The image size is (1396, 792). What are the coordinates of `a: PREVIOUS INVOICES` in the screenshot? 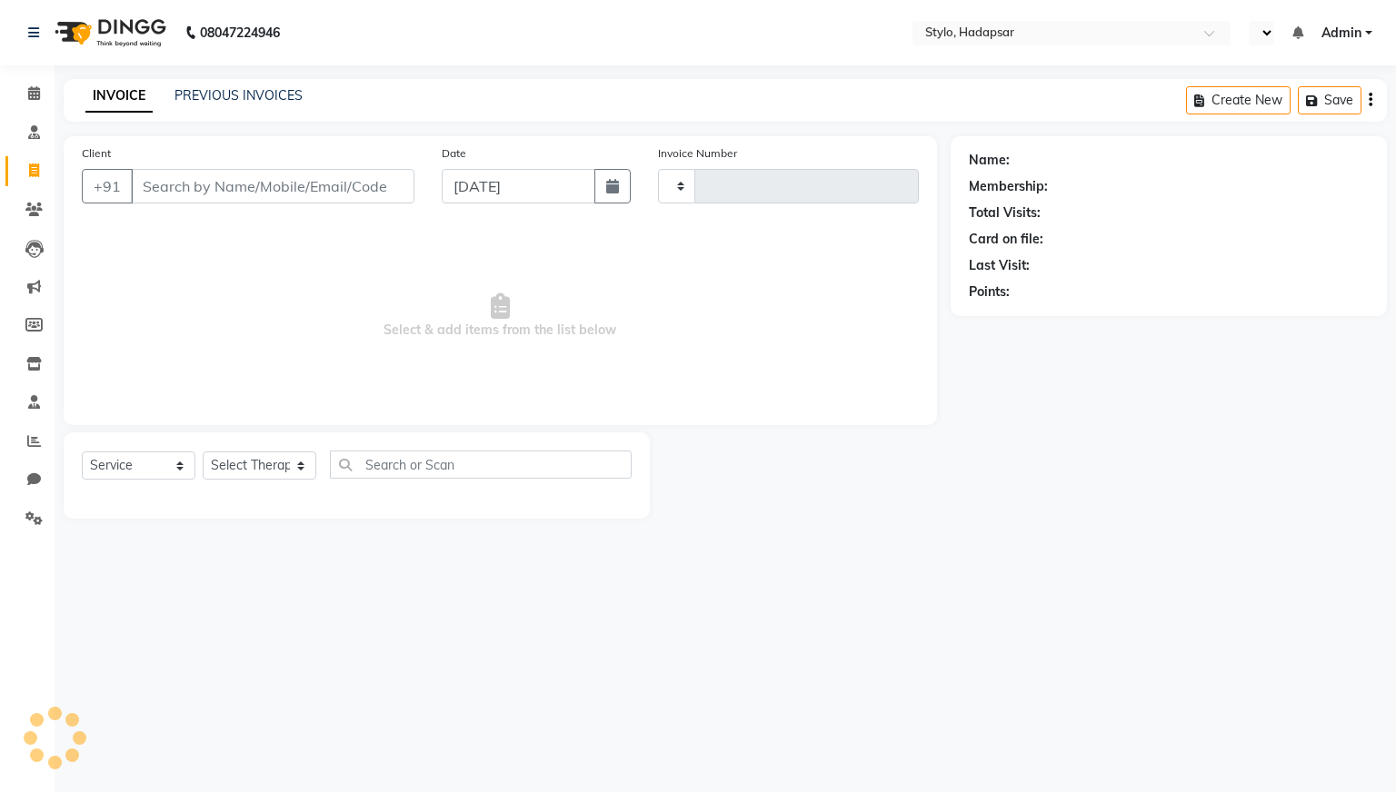 It's located at (238, 95).